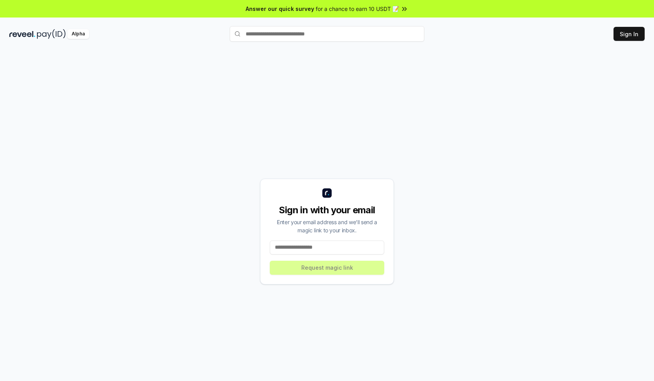  What do you see at coordinates (327, 210) in the screenshot?
I see `div: Sign in with your email` at bounding box center [327, 210].